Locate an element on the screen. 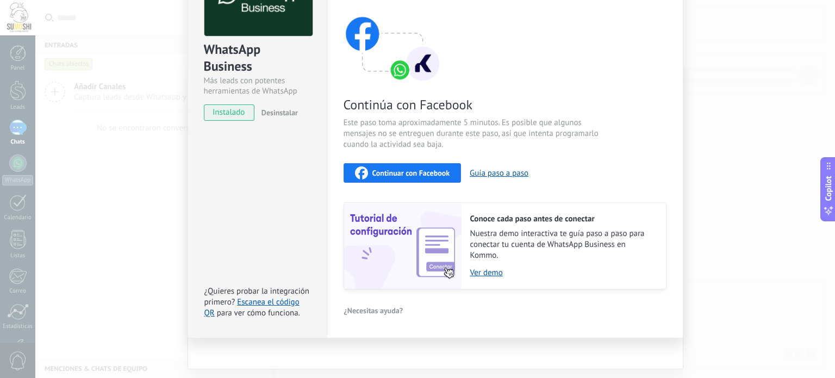 This screenshot has height=378, width=835. div: WhatsApp Business is located at coordinates (257, 58).